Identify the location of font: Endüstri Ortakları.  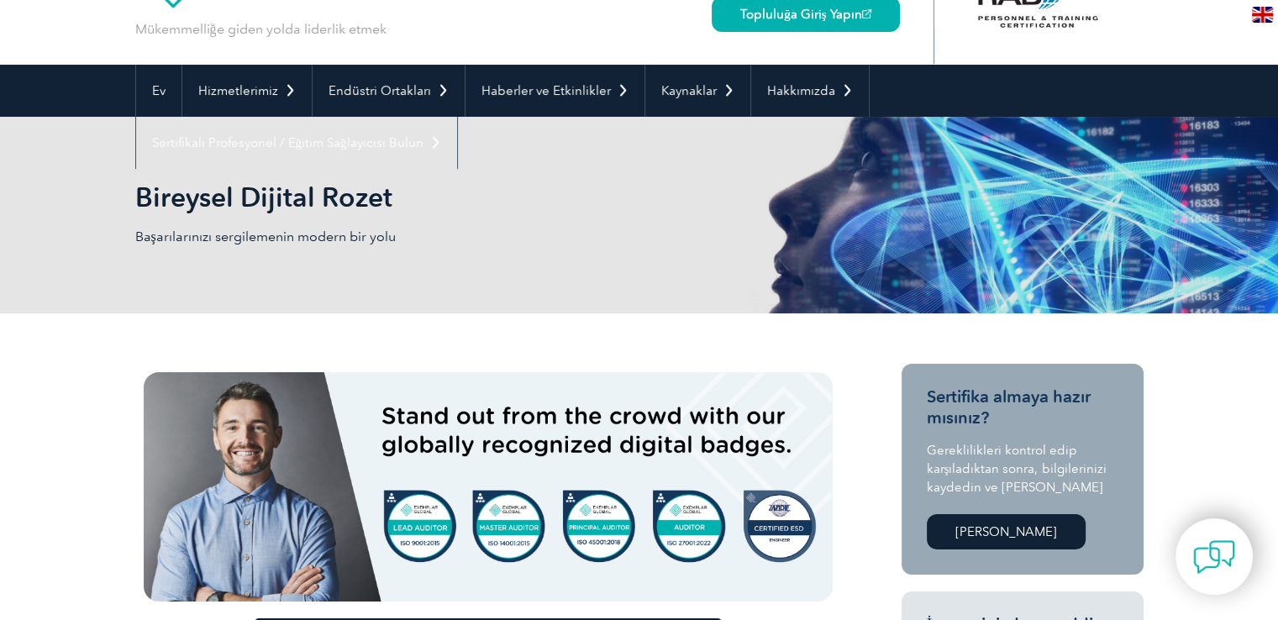
(380, 91).